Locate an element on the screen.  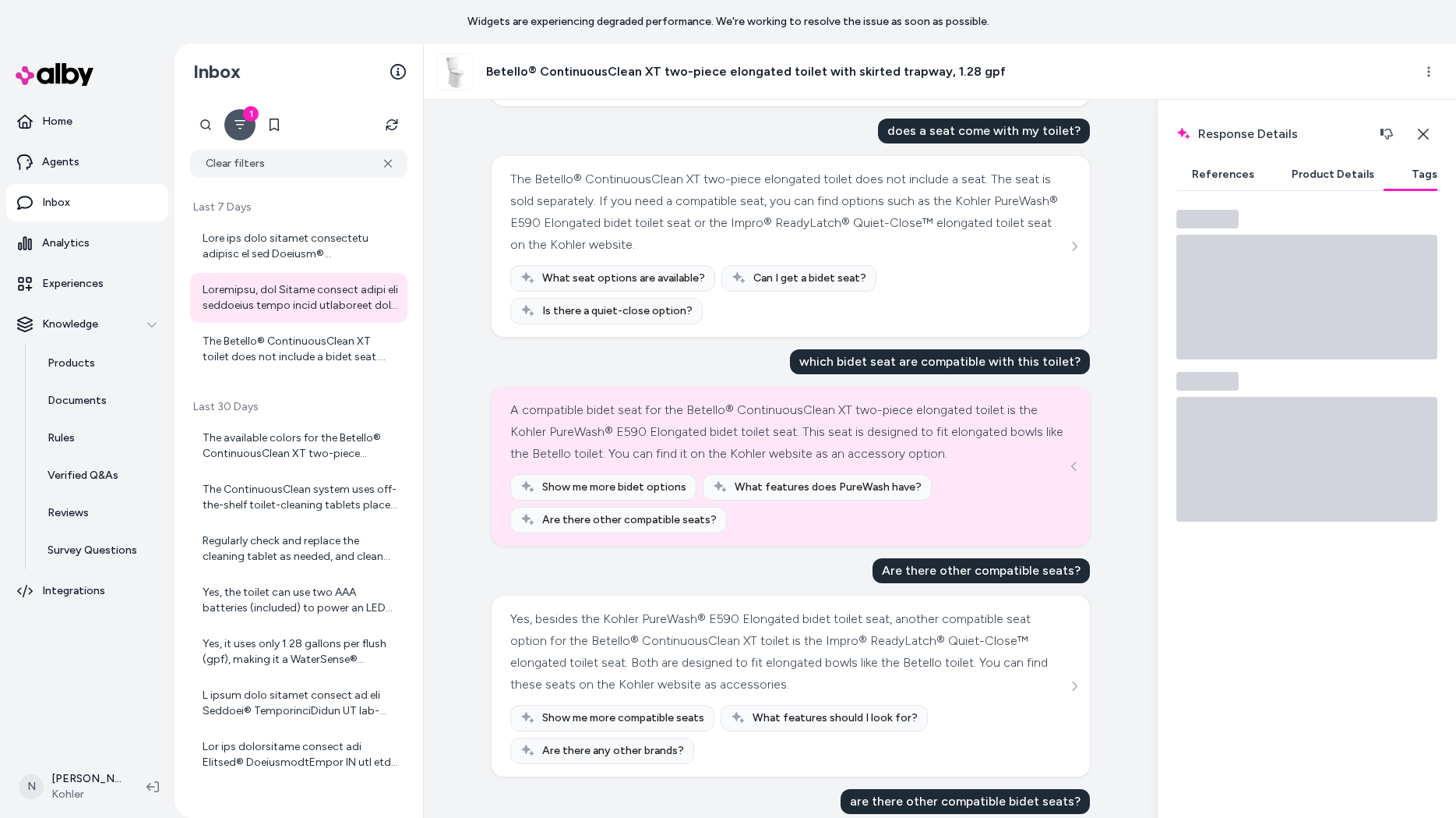
div: L ipsum dolo sitamet consect ad eli Seddoei® TemporinciDidun UT lab-etdol magnaaliq enimad mini v... is located at coordinates (300, 703).